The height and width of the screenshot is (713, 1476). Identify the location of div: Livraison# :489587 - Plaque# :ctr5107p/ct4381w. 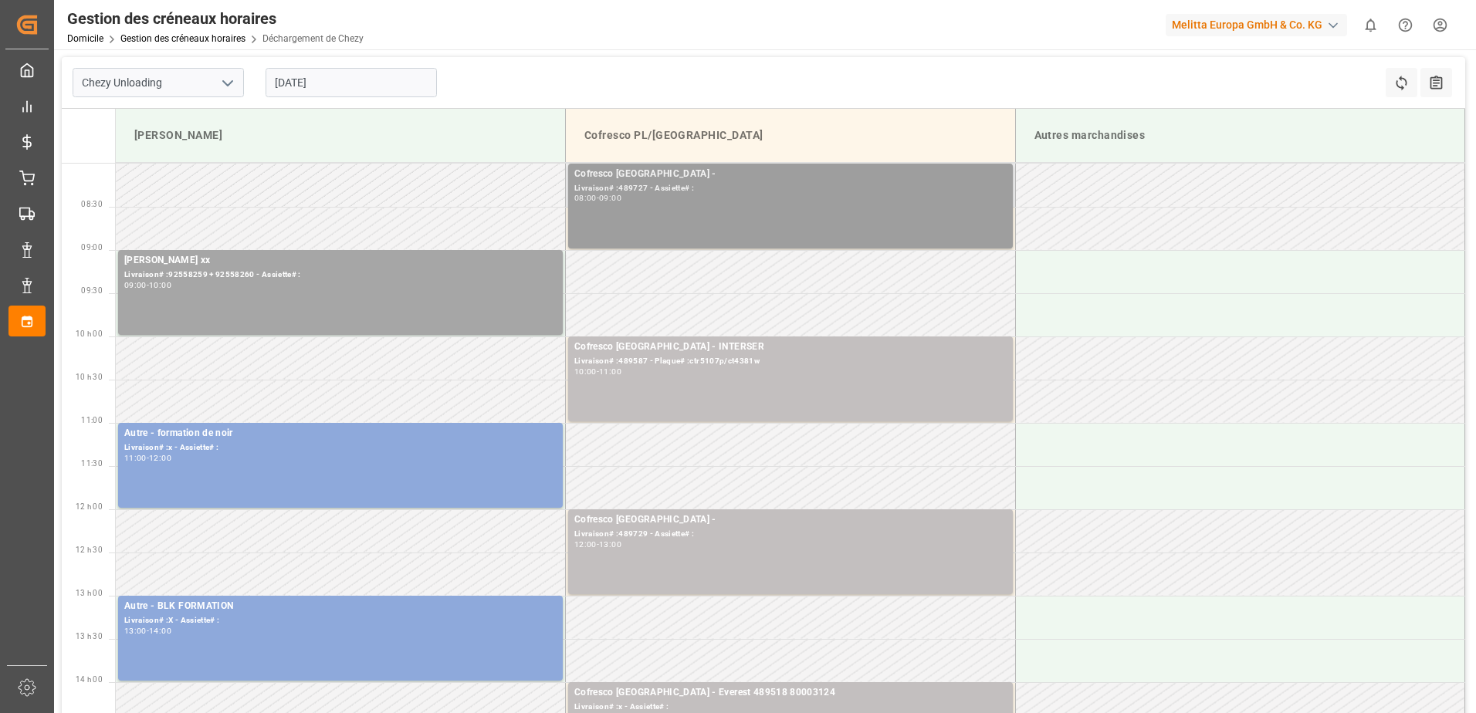
(790, 361).